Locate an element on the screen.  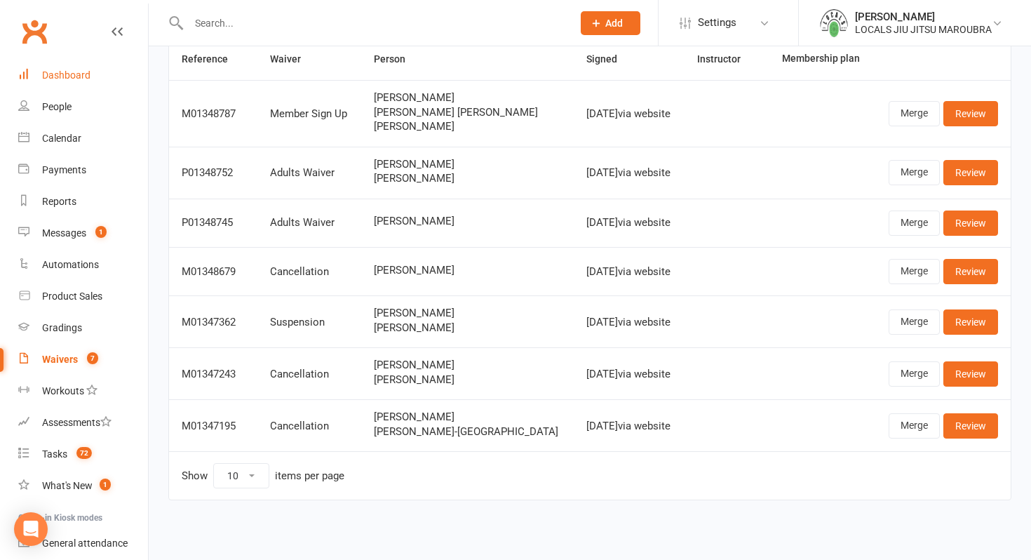
div: Open Intercom Messenger is located at coordinates (31, 529).